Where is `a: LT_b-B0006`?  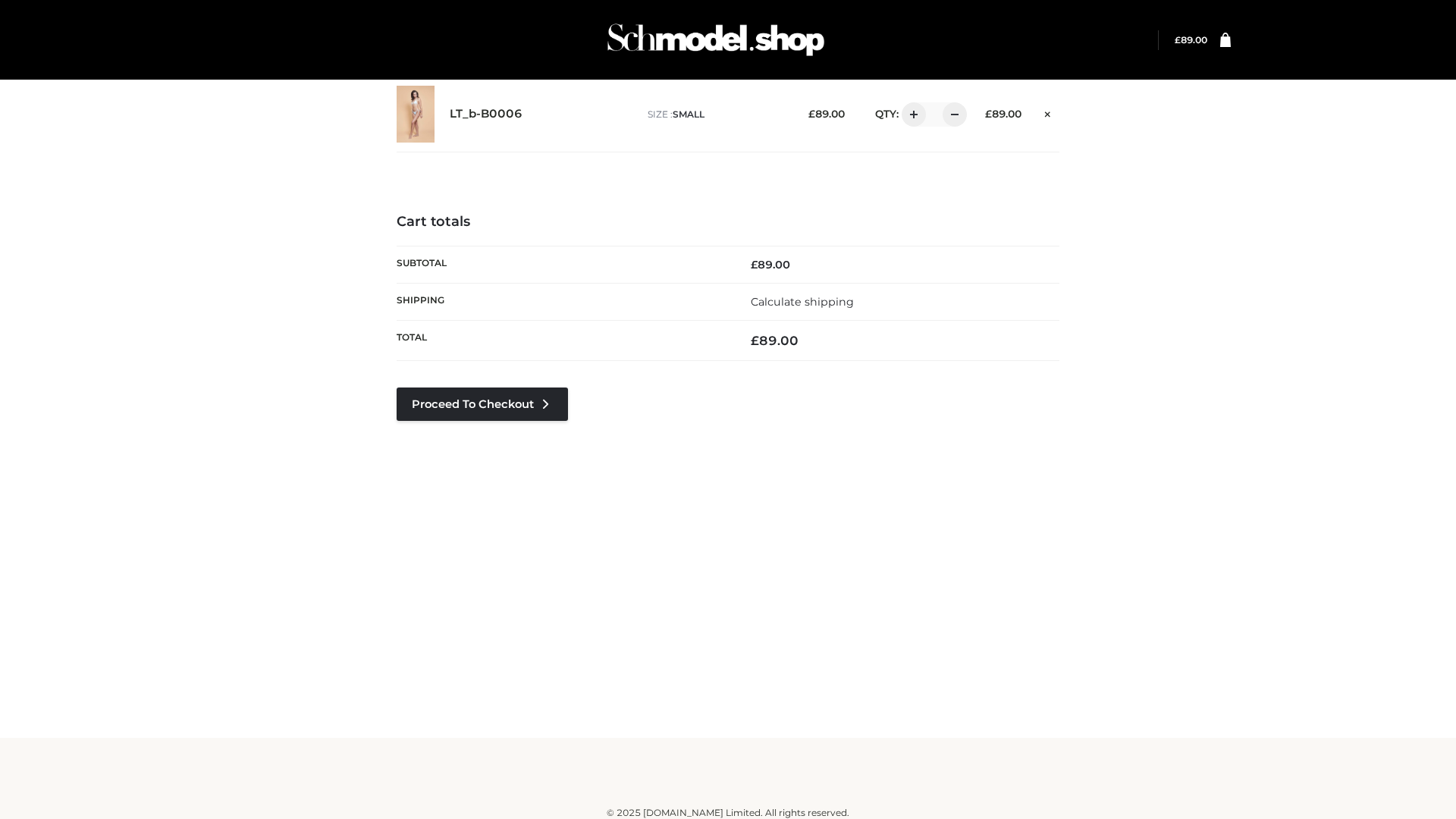
a: LT_b-B0006 is located at coordinates (486, 114).